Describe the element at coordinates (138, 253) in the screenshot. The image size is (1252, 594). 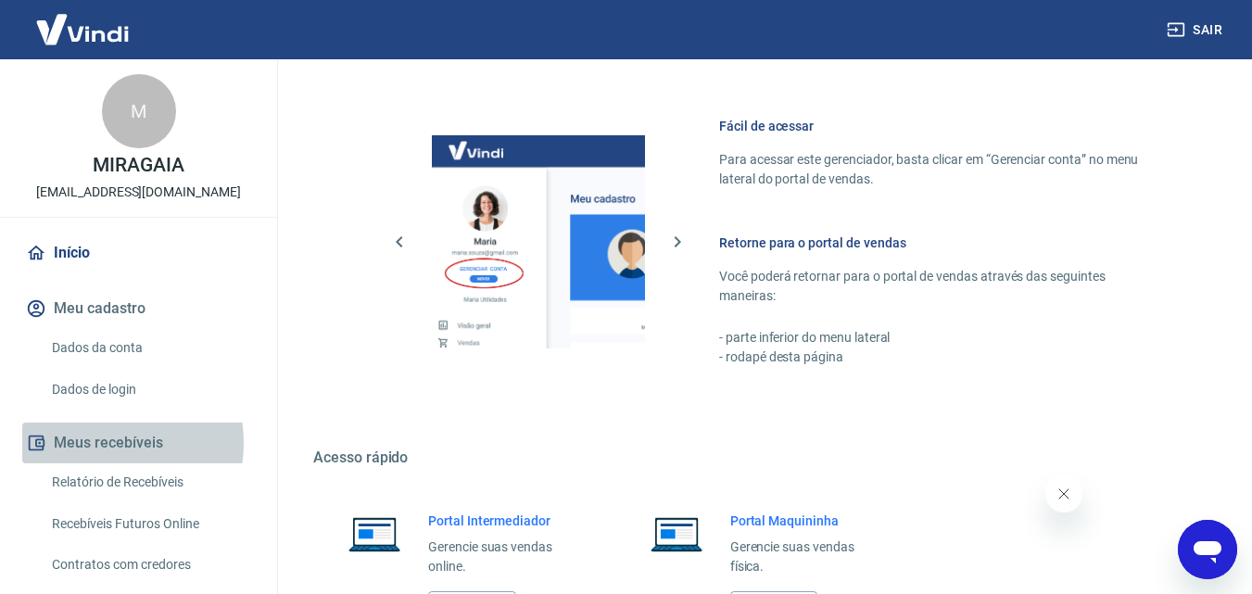
I see `a: Início` at that location.